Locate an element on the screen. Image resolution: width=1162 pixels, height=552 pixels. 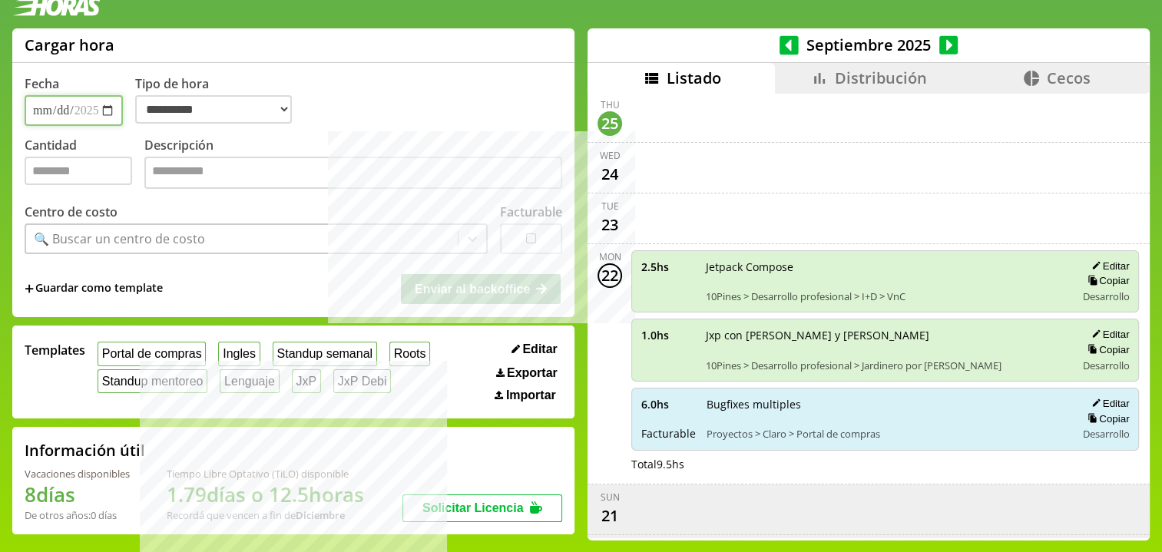
span: Templates is located at coordinates (55, 350).